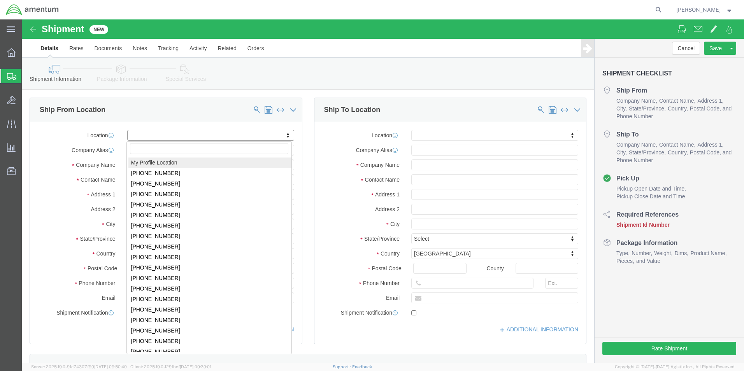  What do you see at coordinates (32, 10) in the screenshot?
I see `img: logo` at bounding box center [32, 10].